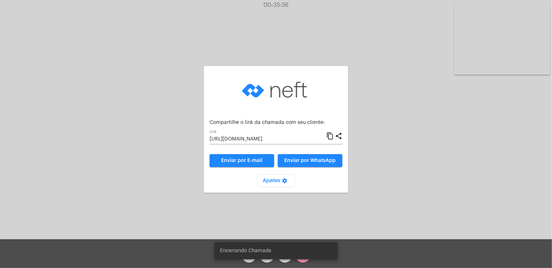 The image size is (552, 268). I want to click on span: Ajustes, so click(276, 181).